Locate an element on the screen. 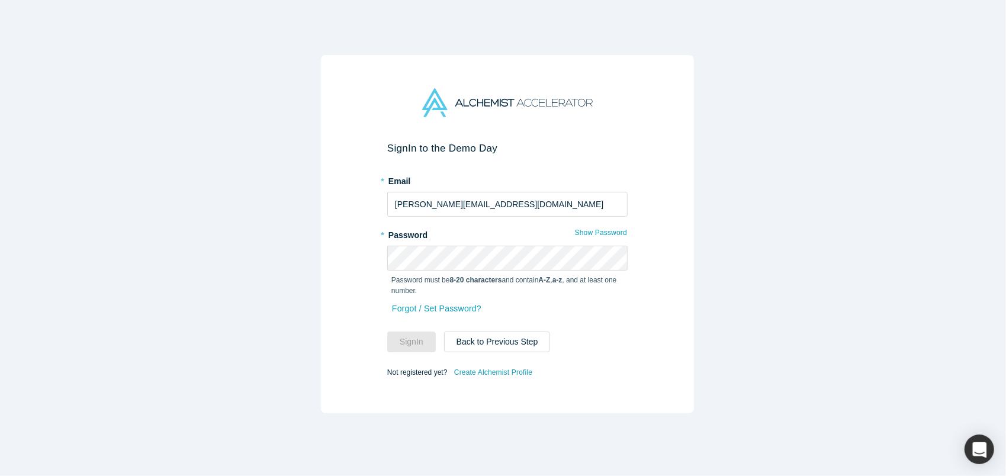  a: Create Alchemist Profile is located at coordinates (493, 373).